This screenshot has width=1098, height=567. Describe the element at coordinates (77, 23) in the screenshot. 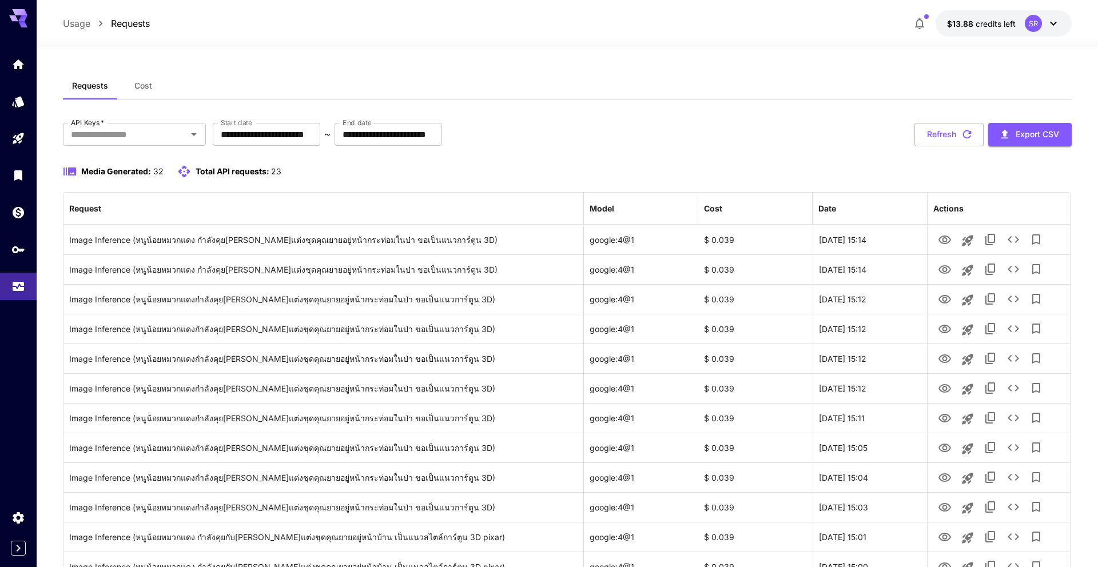

I see `a: Usage` at that location.